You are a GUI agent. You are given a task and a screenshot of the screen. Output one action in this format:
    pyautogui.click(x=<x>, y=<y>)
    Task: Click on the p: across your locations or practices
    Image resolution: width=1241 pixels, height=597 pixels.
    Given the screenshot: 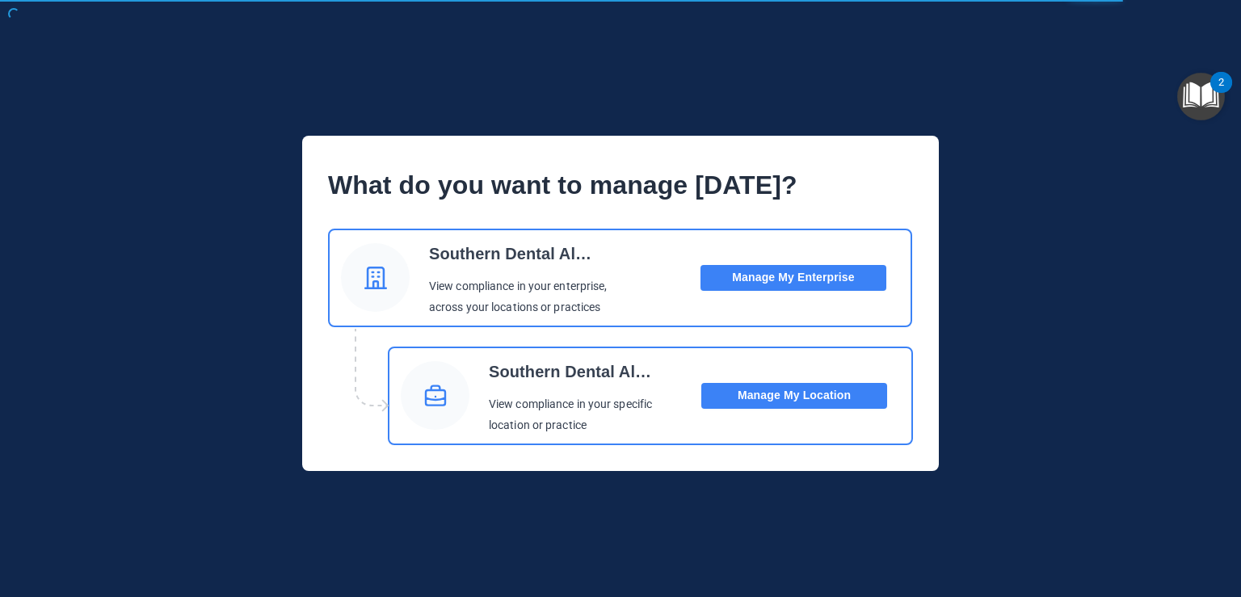 What is the action you would take?
    pyautogui.click(x=518, y=308)
    